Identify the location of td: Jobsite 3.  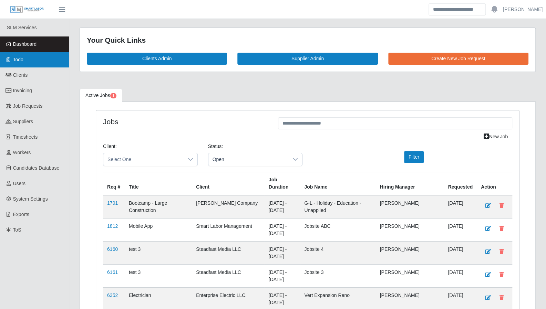
(337, 276).